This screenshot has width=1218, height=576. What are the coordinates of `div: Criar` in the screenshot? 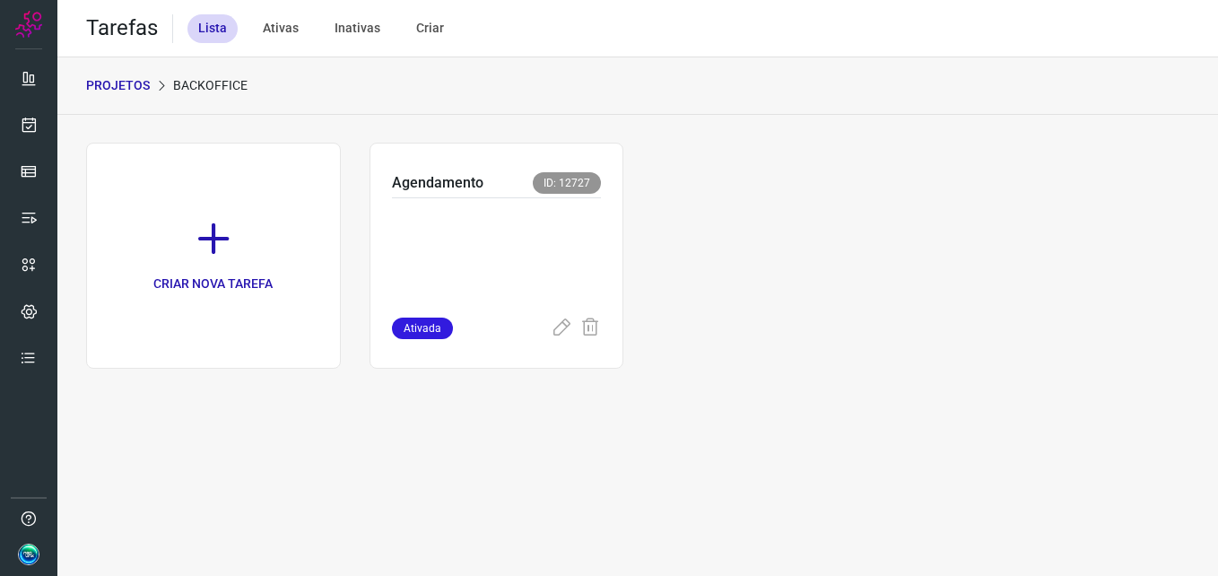 It's located at (430, 29).